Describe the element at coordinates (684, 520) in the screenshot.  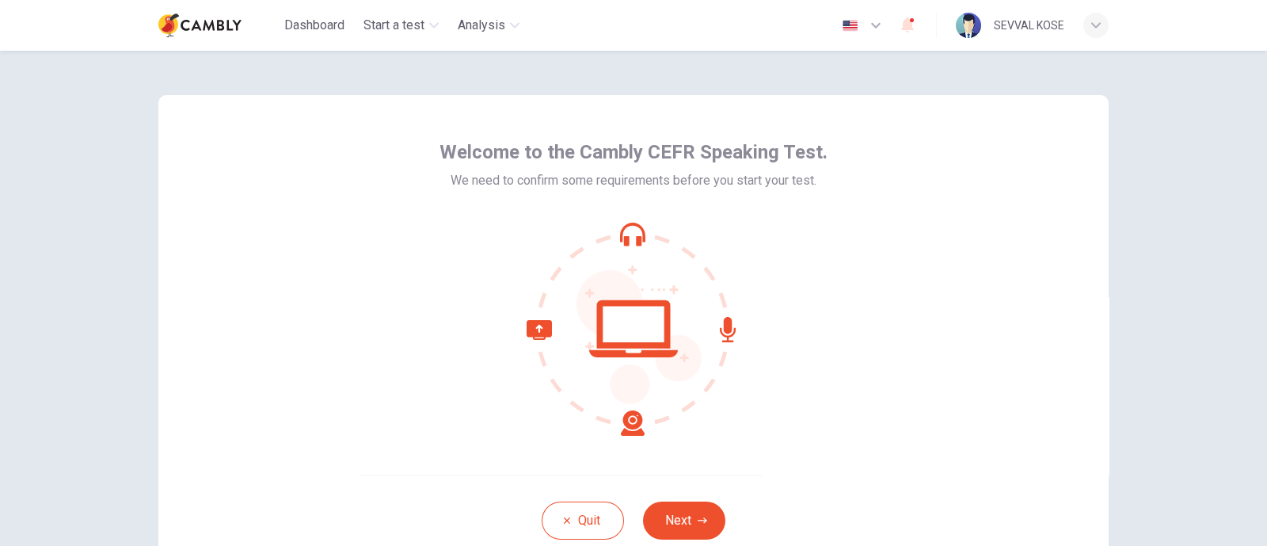
I see `button: Next` at that location.